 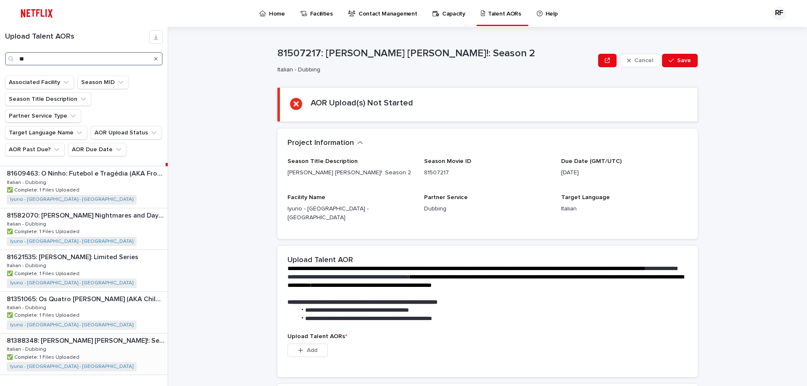 What do you see at coordinates (103, 82) in the screenshot?
I see `button: Season MID` at bounding box center [103, 82].